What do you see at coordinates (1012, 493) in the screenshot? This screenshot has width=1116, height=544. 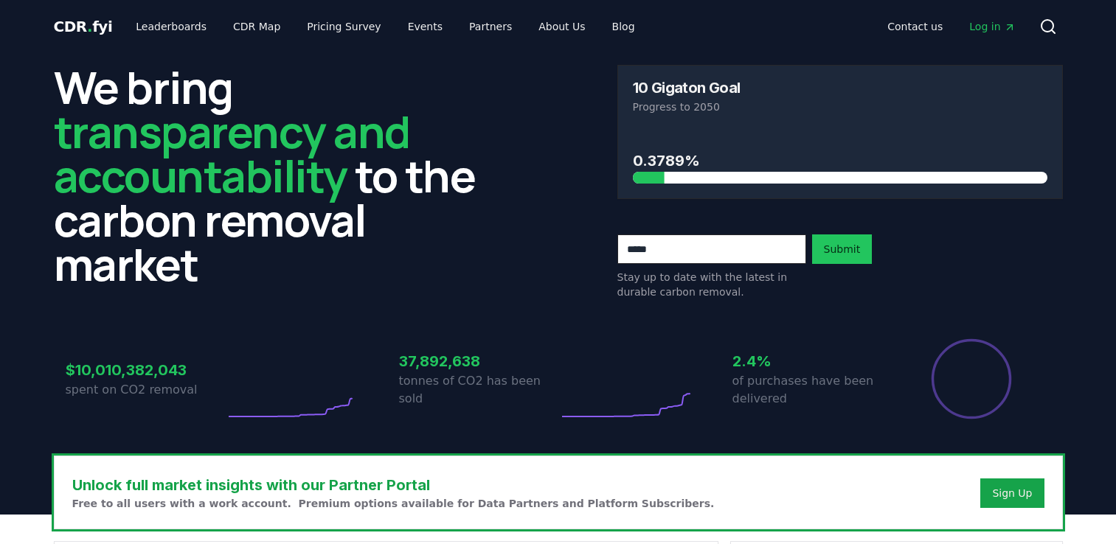 I see `div: Sign Up` at bounding box center [1012, 493].